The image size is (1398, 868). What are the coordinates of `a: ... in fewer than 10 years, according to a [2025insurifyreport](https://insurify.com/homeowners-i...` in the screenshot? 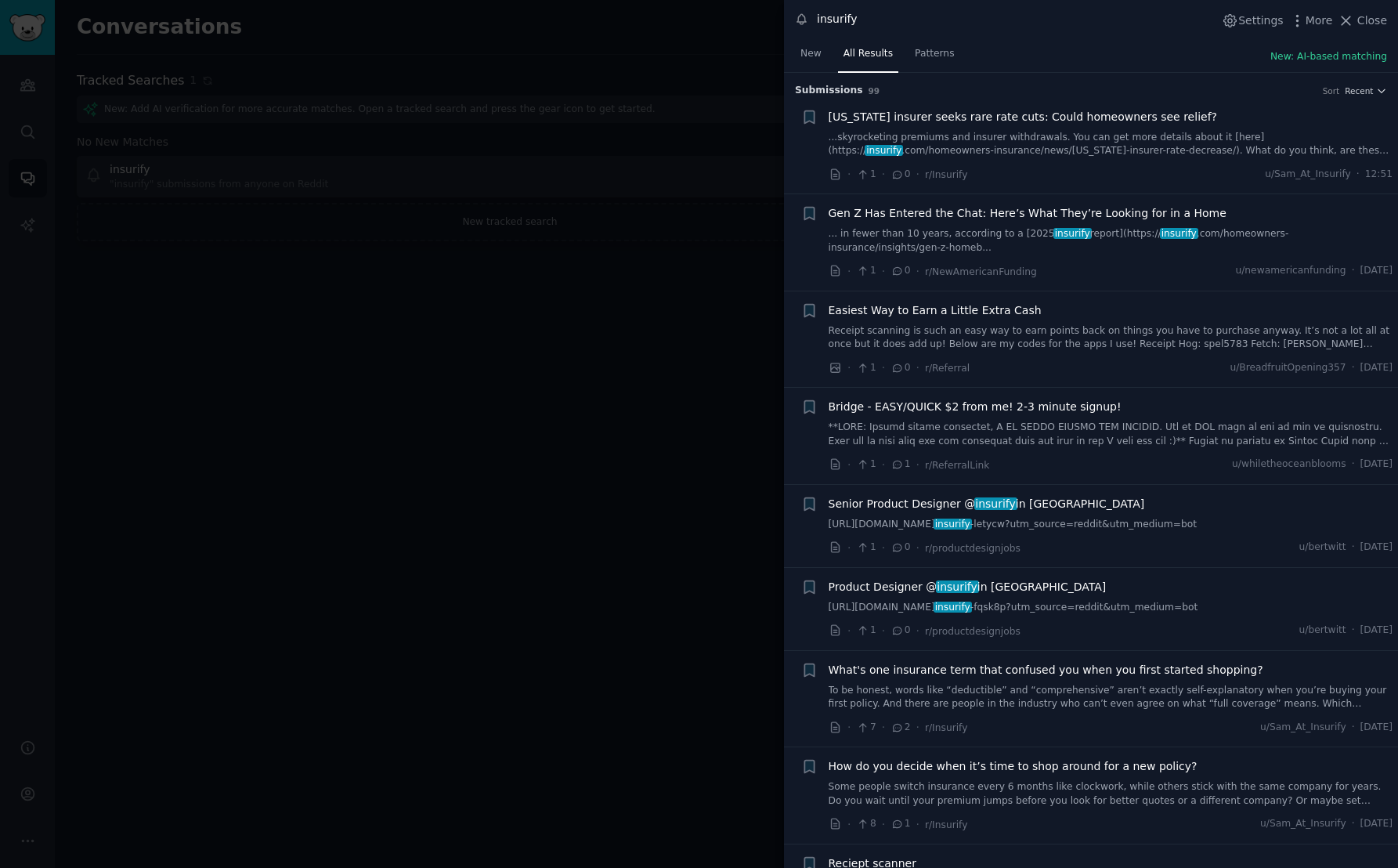 It's located at (1111, 240).